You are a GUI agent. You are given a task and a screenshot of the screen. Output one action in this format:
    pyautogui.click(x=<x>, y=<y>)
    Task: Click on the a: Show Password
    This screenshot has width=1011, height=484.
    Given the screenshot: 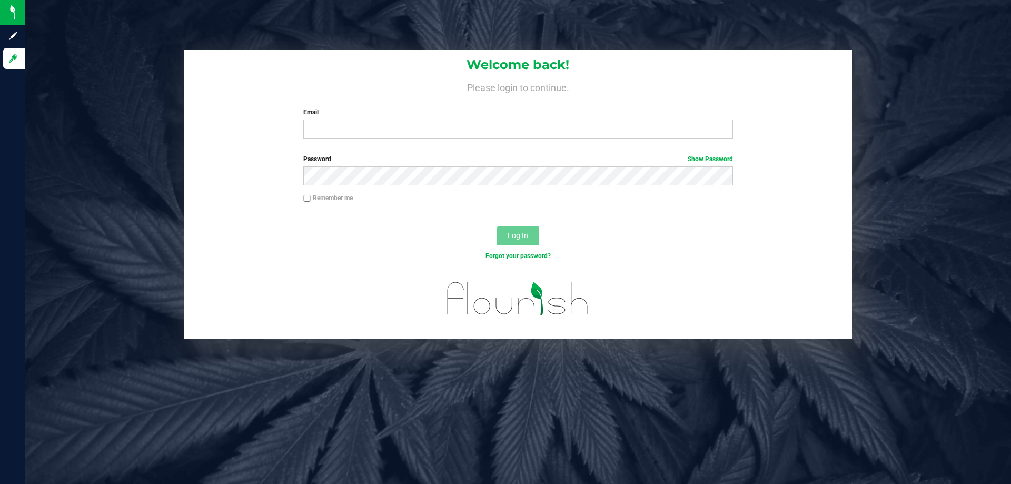 What is the action you would take?
    pyautogui.click(x=710, y=159)
    